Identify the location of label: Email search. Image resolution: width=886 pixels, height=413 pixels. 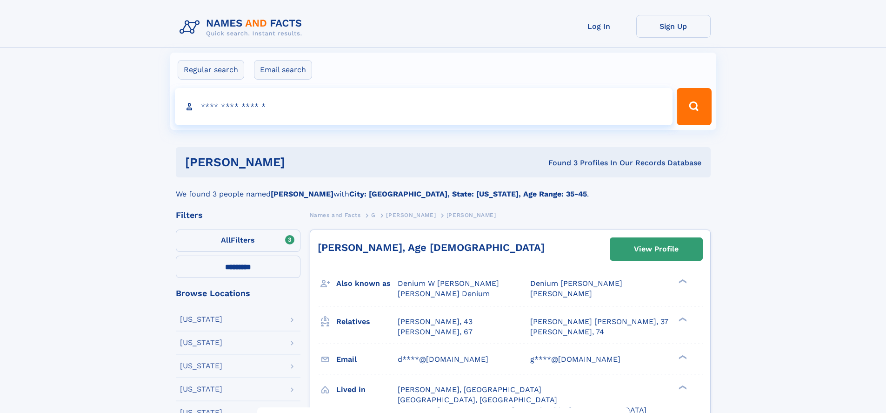
(283, 70).